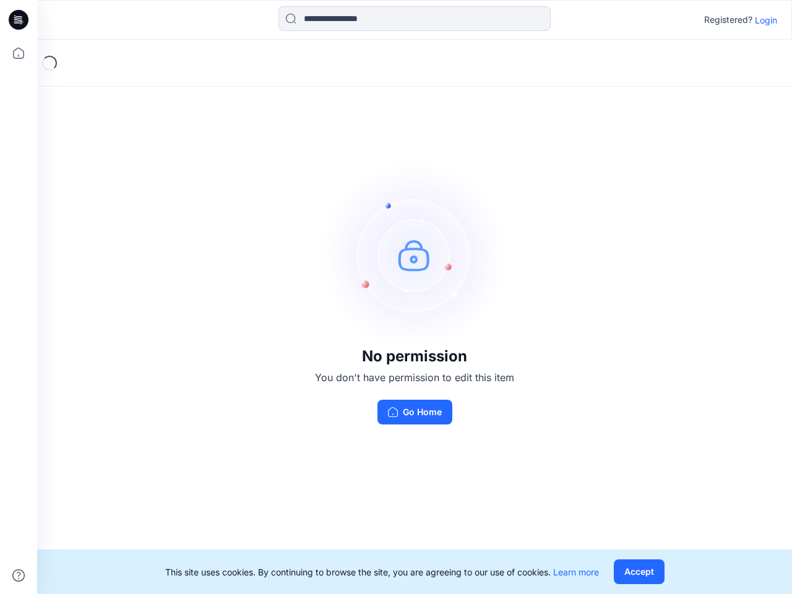  I want to click on p: You don't have permission to edit this item, so click(415, 377).